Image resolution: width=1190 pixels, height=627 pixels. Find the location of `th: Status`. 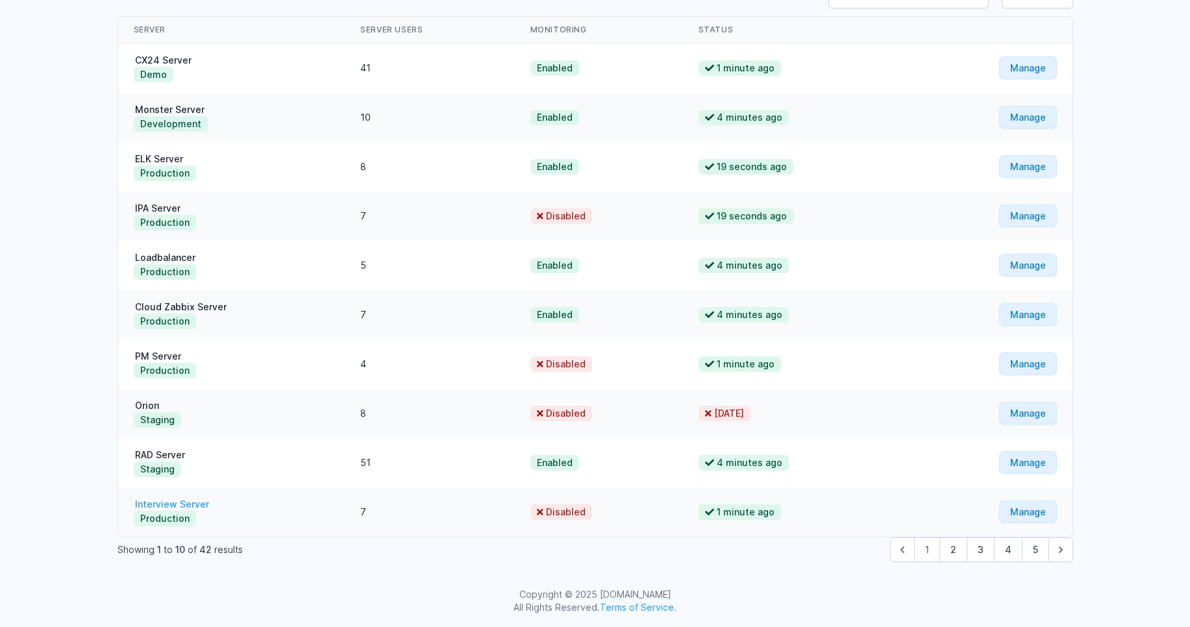

th: Status is located at coordinates (797, 30).